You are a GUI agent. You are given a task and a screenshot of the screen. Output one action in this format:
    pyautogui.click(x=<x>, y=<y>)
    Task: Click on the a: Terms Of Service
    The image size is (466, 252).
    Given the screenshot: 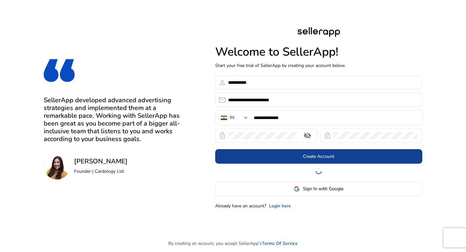 What is the action you would take?
    pyautogui.click(x=279, y=243)
    